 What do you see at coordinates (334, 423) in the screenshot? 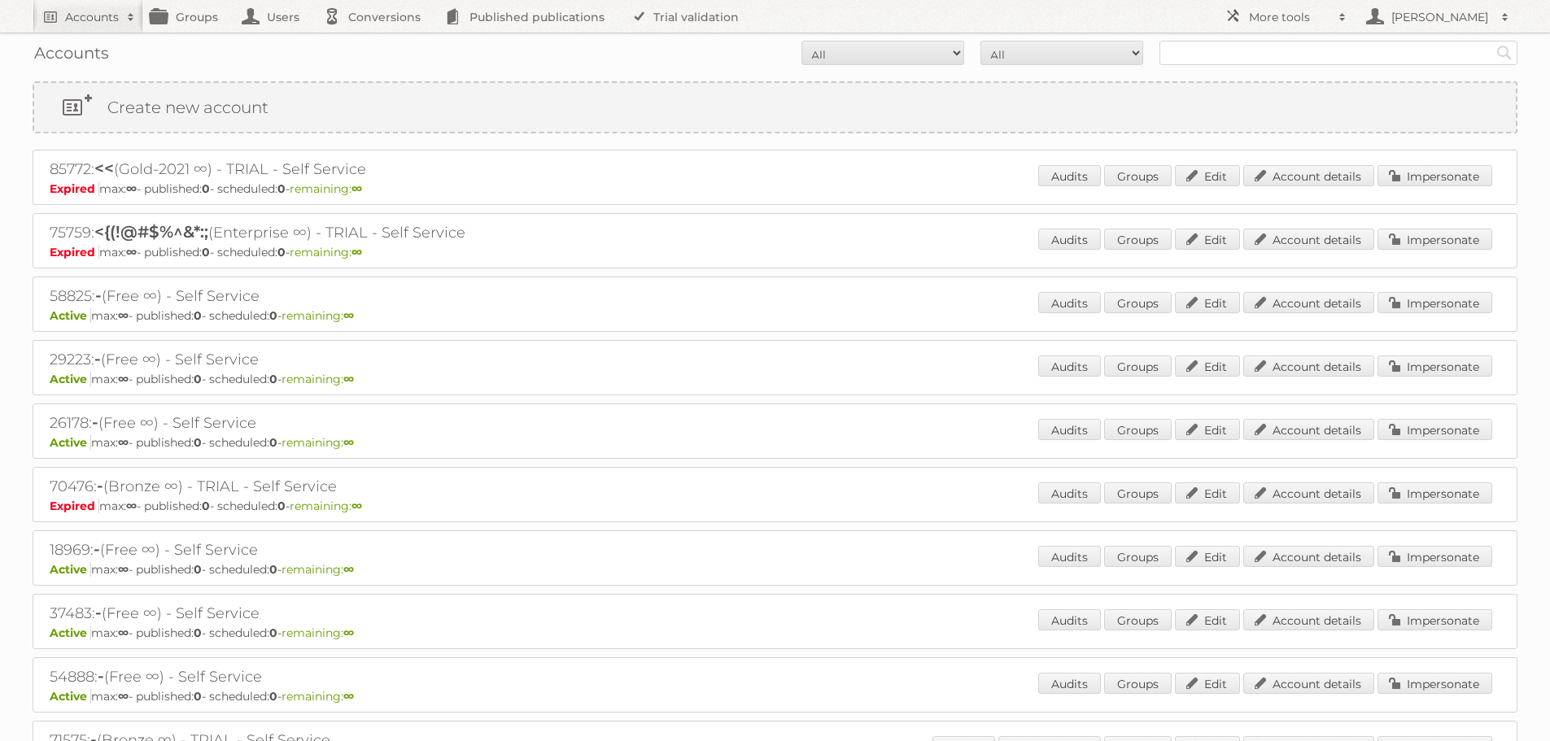
I see `h2: 26178: (Free ∞) - Self Service` at bounding box center [334, 423].